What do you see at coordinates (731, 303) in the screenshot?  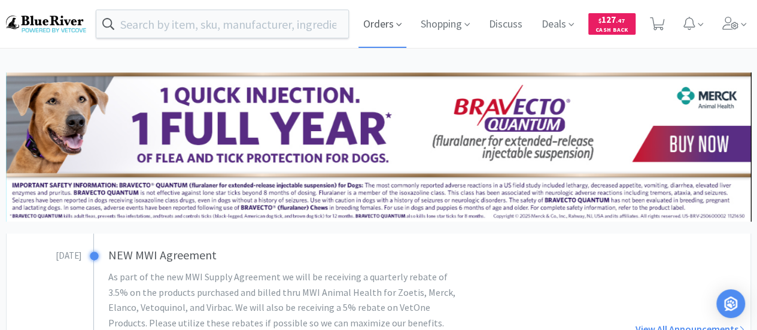 I see `div: Open Intercom Messenger` at bounding box center [731, 303].